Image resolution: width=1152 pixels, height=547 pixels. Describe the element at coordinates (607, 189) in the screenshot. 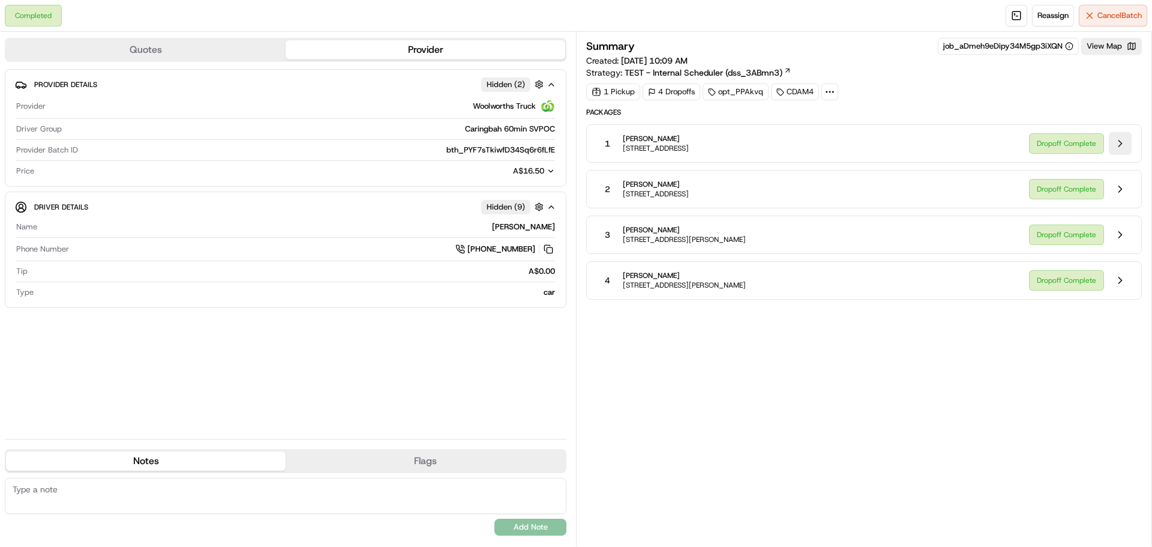

I see `span: 2` at that location.